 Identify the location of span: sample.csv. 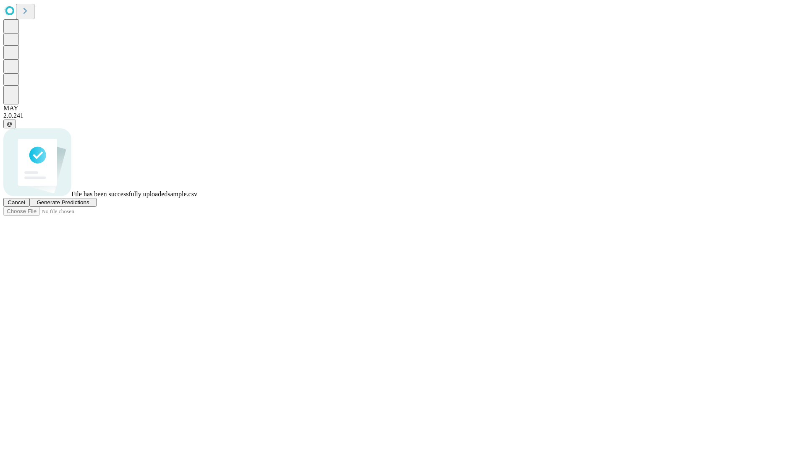
(182, 194).